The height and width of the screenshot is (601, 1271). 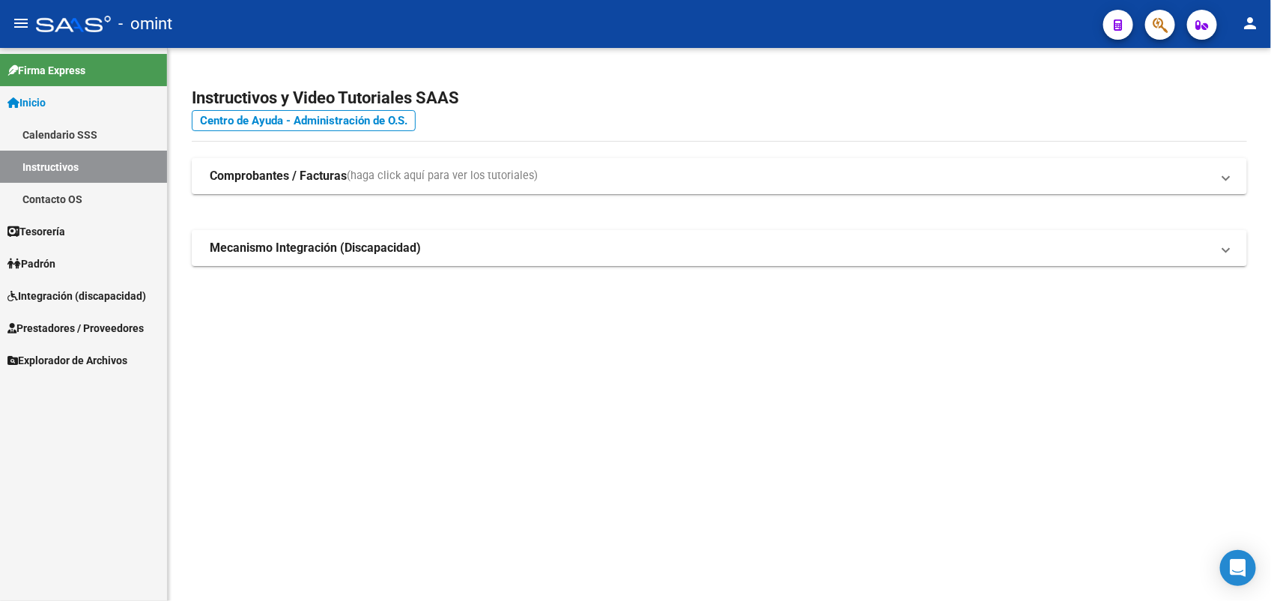 I want to click on strong: Mecanismo Integración (Discapacidad), so click(x=315, y=248).